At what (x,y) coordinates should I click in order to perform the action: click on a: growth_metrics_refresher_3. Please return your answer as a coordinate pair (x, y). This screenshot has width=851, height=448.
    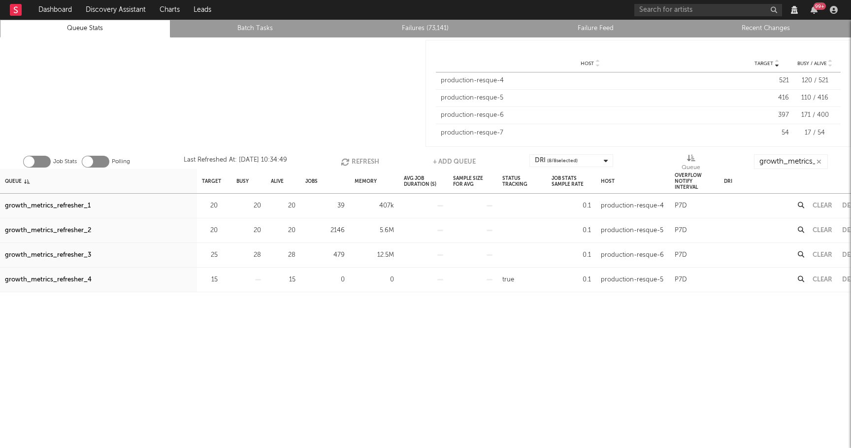
    Looking at the image, I should click on (48, 255).